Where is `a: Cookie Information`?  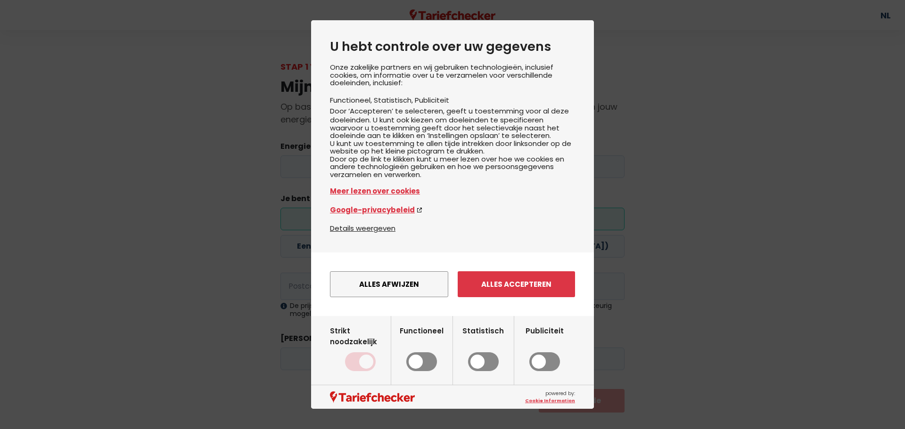
a: Cookie Information is located at coordinates (550, 401).